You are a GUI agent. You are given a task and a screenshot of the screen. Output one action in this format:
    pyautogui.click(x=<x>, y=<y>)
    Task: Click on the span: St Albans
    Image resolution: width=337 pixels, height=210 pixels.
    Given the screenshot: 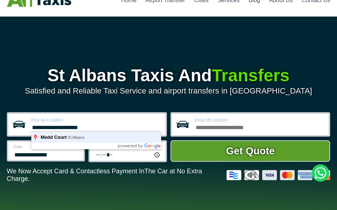 What is the action you would take?
    pyautogui.click(x=76, y=137)
    